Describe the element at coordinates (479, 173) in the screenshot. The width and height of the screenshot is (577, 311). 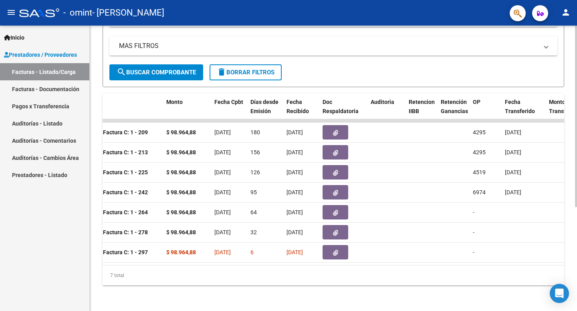
I see `span: 4519` at that location.